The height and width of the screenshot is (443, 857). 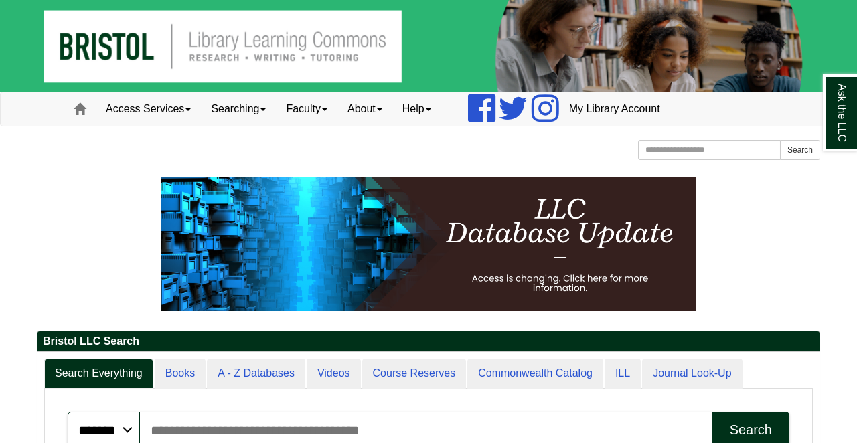 What do you see at coordinates (307, 109) in the screenshot?
I see `a: Faculty` at bounding box center [307, 109].